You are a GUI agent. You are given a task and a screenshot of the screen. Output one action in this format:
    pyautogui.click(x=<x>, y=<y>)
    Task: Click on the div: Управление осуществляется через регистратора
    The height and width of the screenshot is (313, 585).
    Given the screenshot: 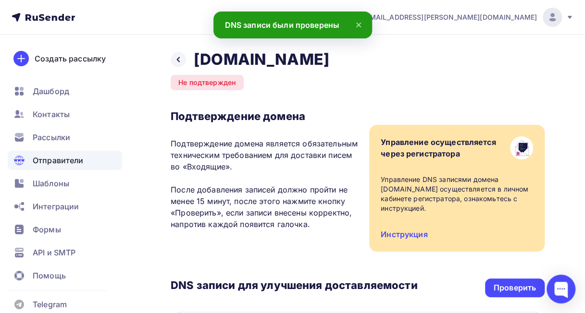 What is the action you would take?
    pyautogui.click(x=438, y=148)
    